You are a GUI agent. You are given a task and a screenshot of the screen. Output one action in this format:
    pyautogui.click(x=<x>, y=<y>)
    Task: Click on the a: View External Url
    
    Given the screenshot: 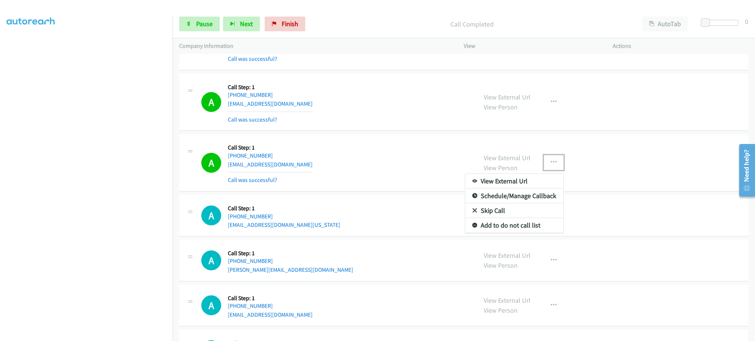 What is the action you would take?
    pyautogui.click(x=514, y=181)
    